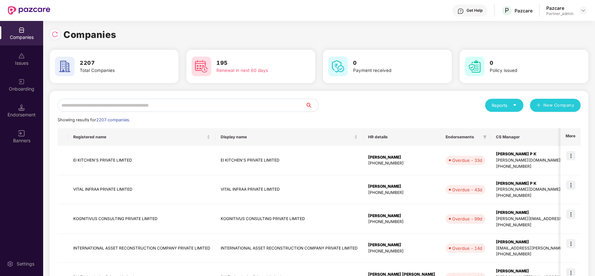  I want to click on div: Overdue - 99d, so click(467, 219).